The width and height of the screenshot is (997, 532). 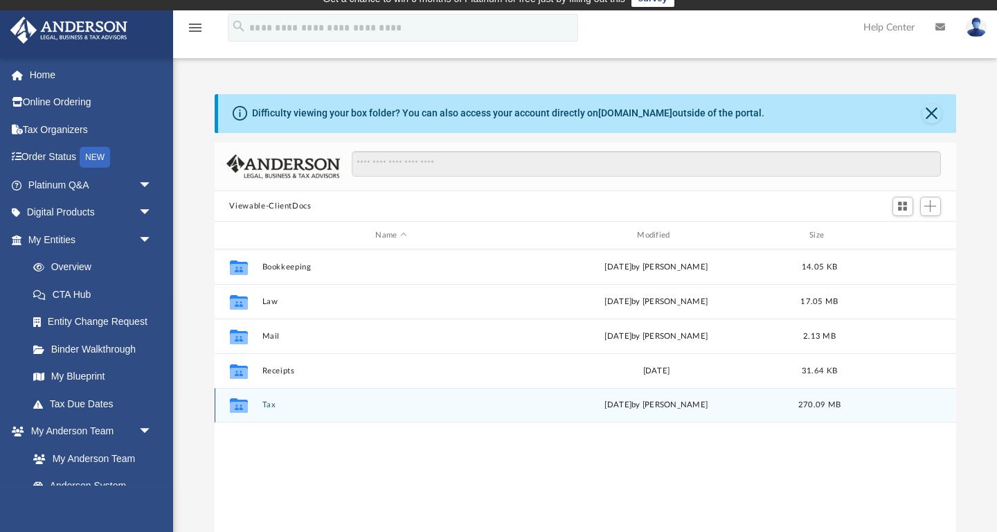 I want to click on a: CTA Hub, so click(x=96, y=294).